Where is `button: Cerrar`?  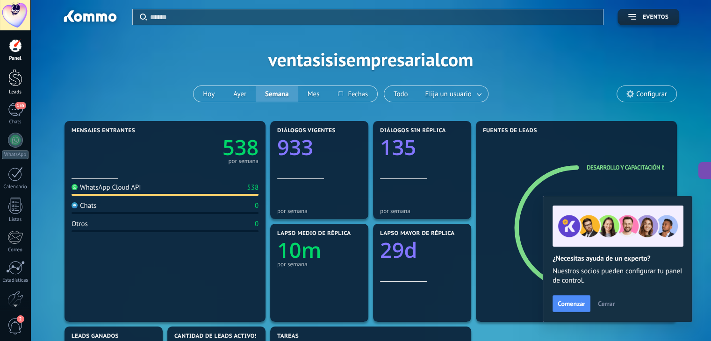
button: Cerrar is located at coordinates (607, 304).